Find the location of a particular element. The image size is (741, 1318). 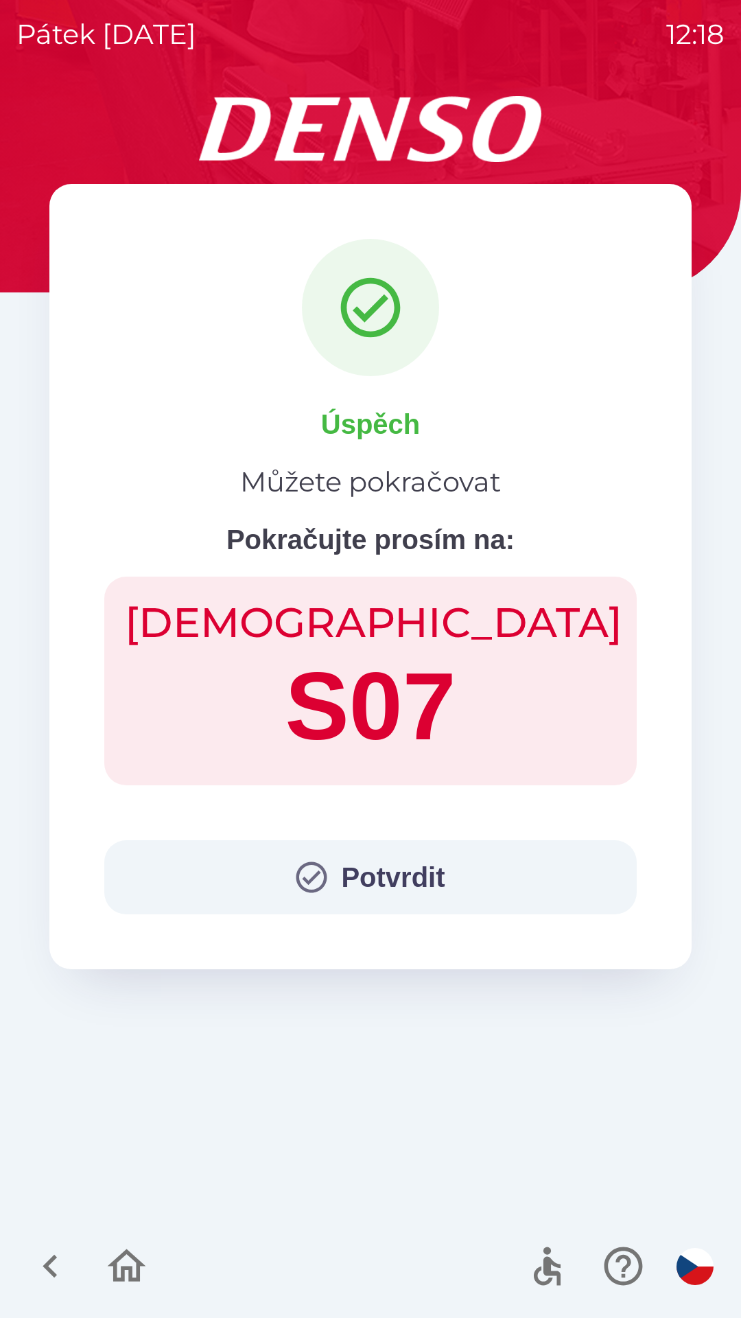

p: 12:18 is located at coordinates (695, 34).